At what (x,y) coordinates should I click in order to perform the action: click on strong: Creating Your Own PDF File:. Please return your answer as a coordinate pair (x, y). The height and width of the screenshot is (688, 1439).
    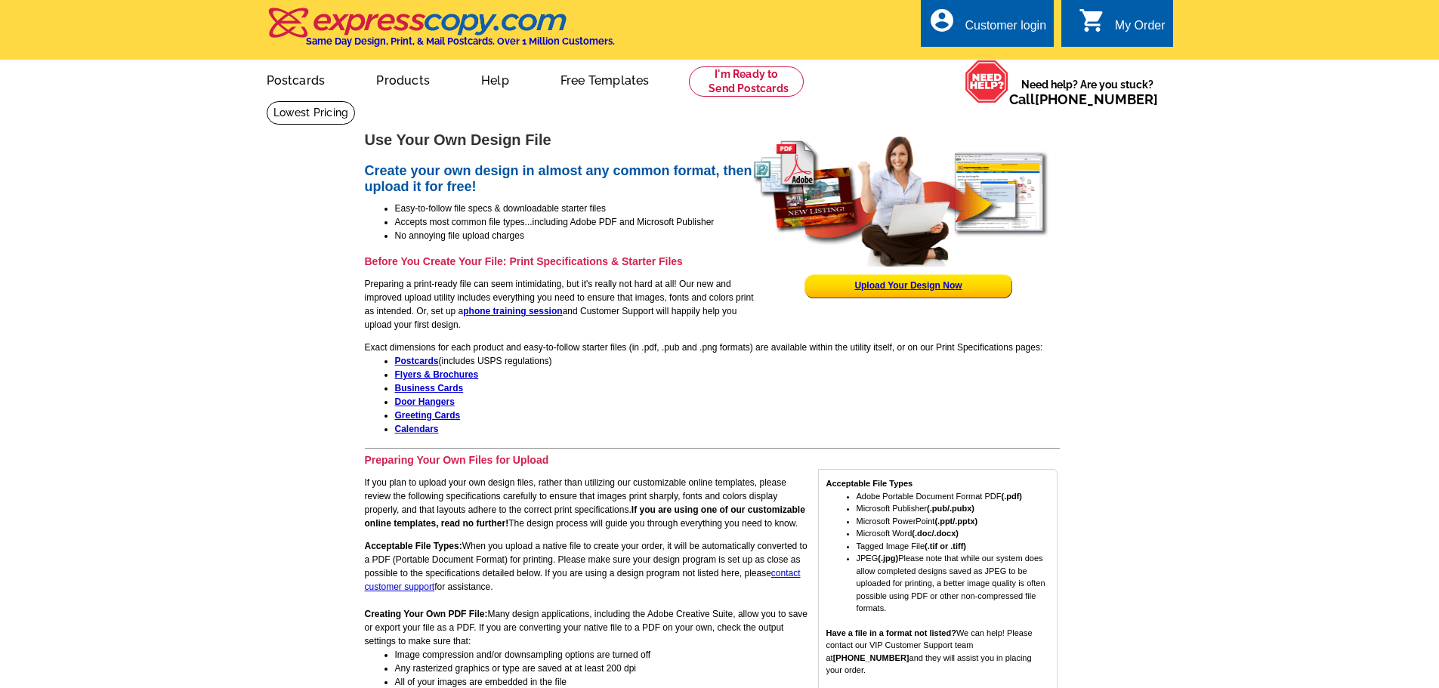
    Looking at the image, I should click on (426, 614).